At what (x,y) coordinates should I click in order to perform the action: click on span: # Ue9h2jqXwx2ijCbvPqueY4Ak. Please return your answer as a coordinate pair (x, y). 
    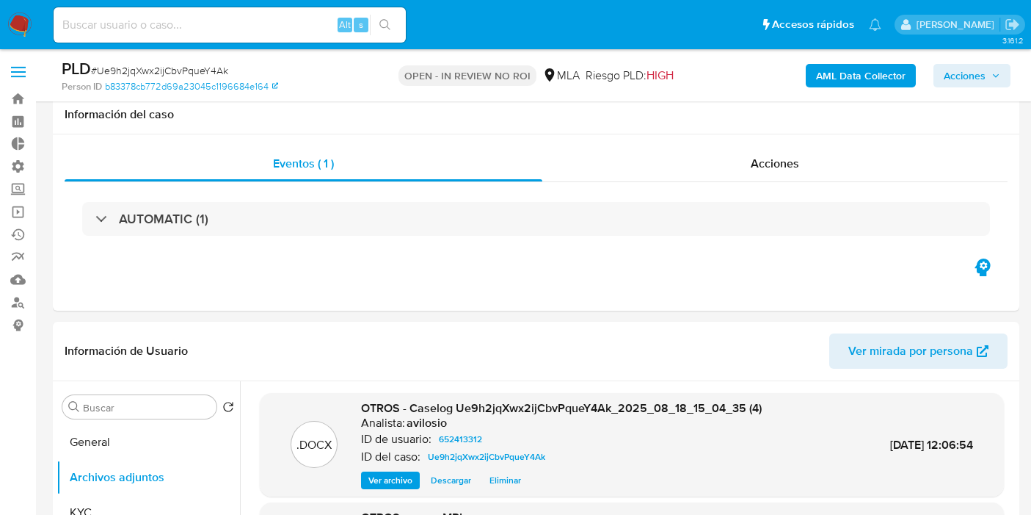
    Looking at the image, I should click on (159, 70).